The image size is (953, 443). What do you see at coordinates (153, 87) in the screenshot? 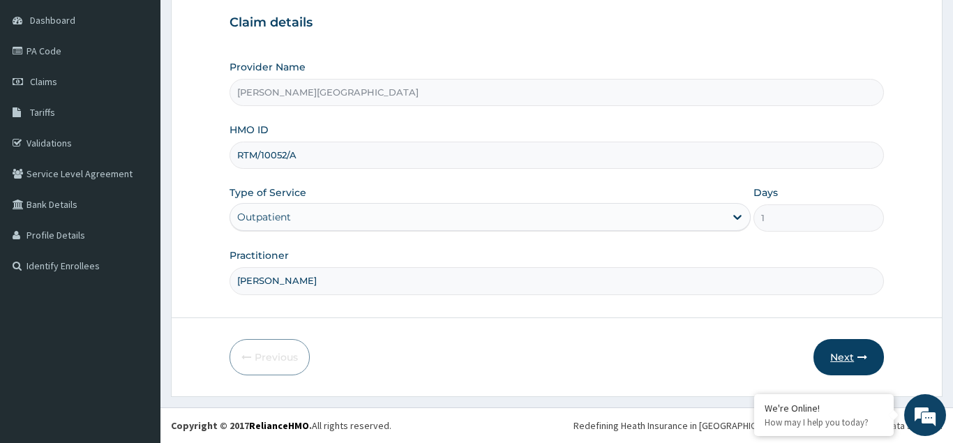
I see `div: Chat with us now` at bounding box center [153, 87].